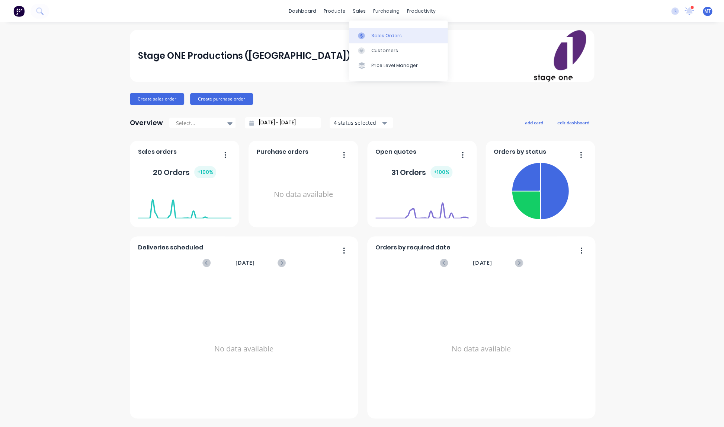 This screenshot has width=724, height=427. I want to click on a: dashboard, so click(303, 11).